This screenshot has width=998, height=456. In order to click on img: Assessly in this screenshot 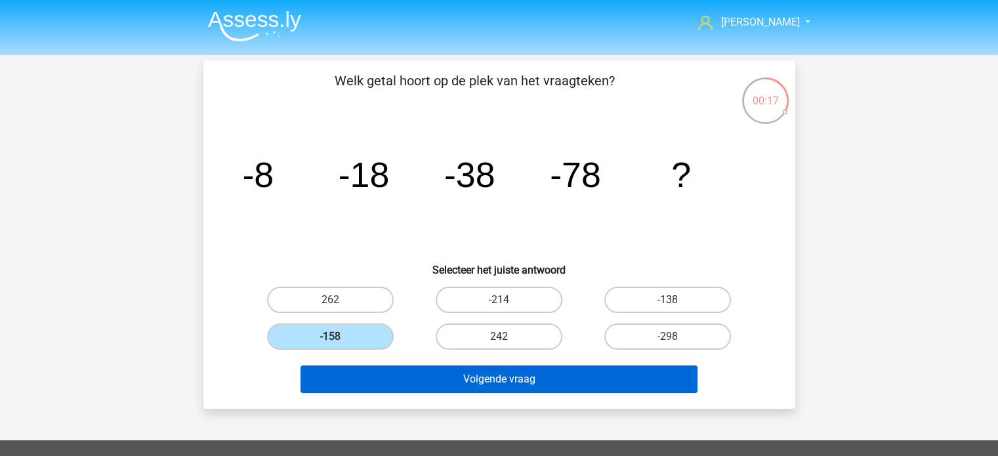, I will do `click(254, 26)`.